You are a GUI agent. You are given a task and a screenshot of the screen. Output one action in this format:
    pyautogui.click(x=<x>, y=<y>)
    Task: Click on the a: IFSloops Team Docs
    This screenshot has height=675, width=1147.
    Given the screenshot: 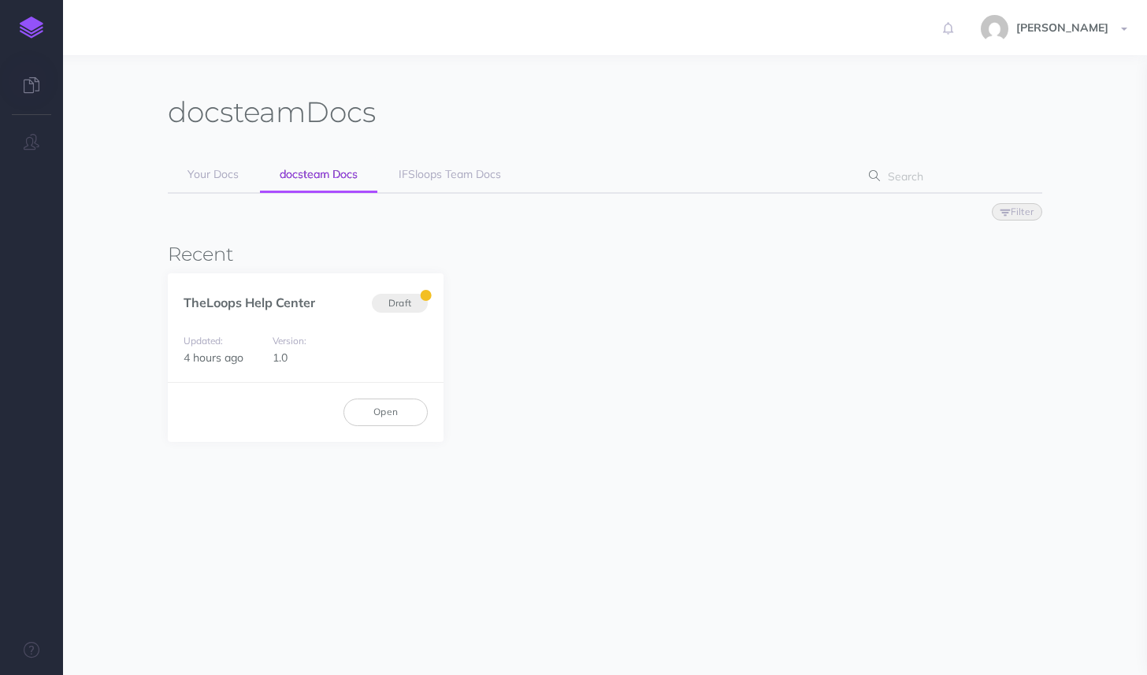 What is the action you would take?
    pyautogui.click(x=450, y=175)
    